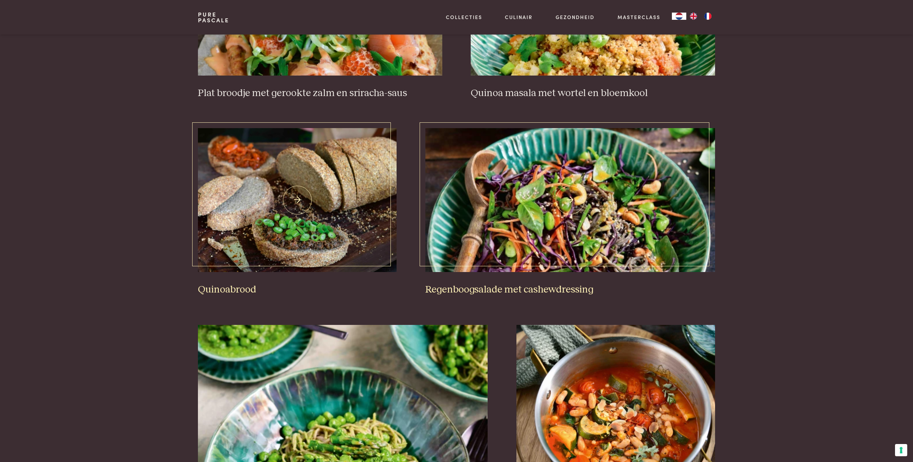  What do you see at coordinates (708, 16) in the screenshot?
I see `a: FR` at bounding box center [708, 16].